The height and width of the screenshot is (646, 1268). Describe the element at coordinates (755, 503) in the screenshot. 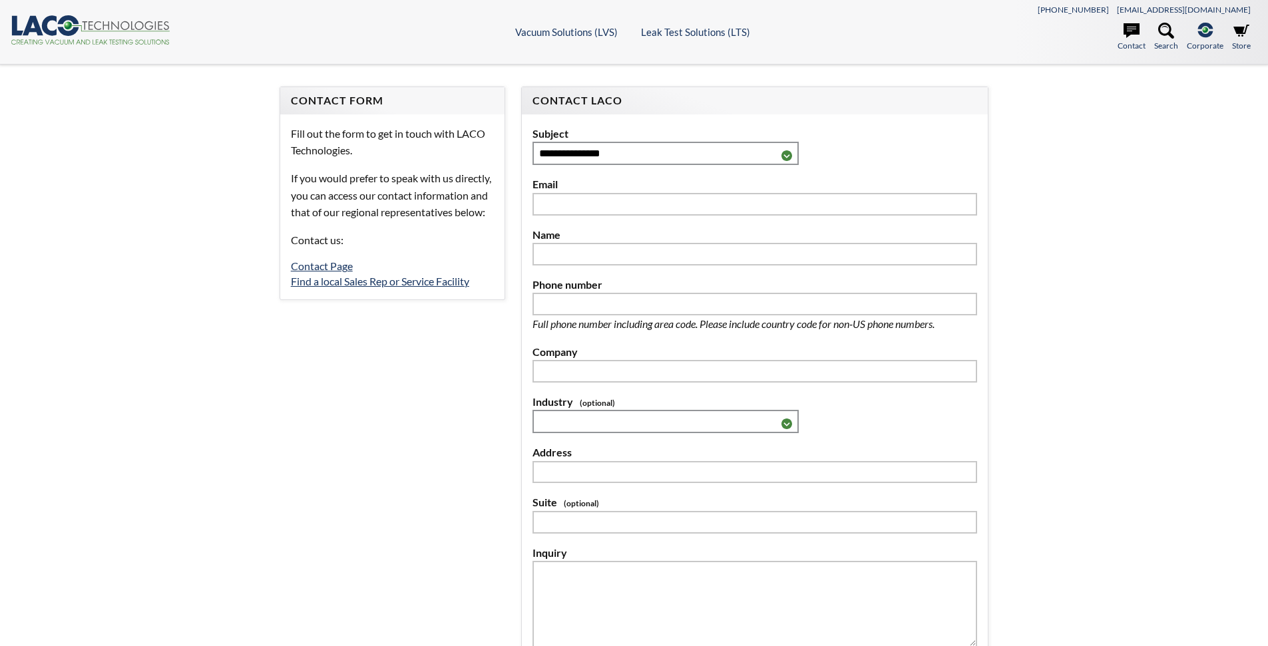

I see `label: Suite` at that location.